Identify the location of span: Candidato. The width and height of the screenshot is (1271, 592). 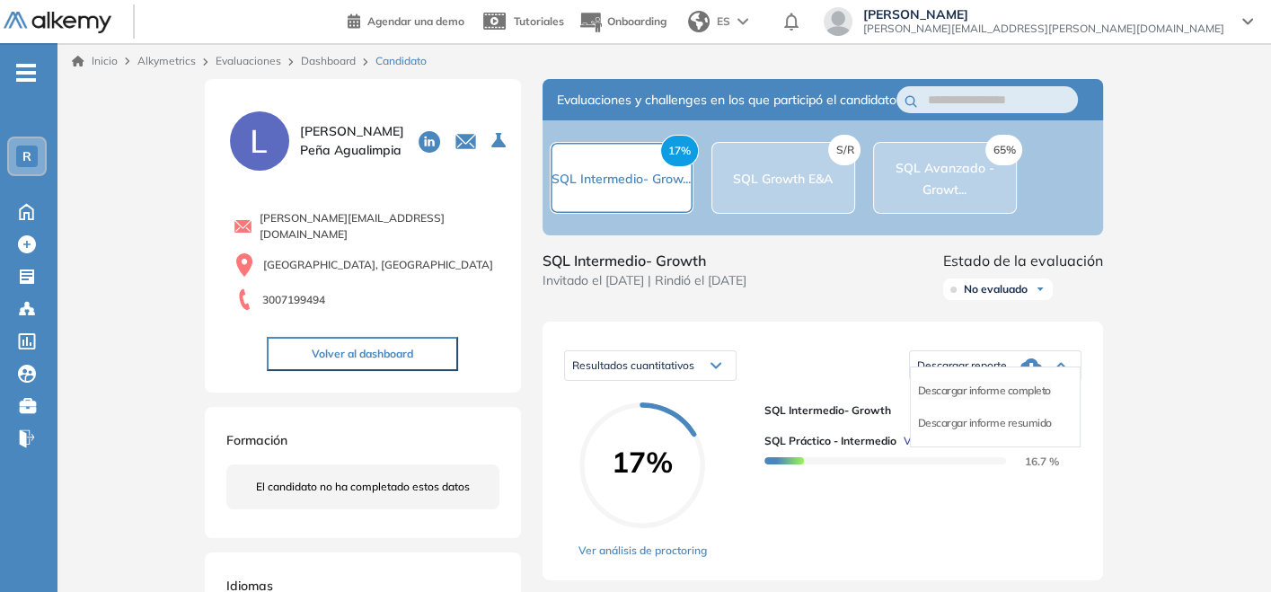
(401, 61).